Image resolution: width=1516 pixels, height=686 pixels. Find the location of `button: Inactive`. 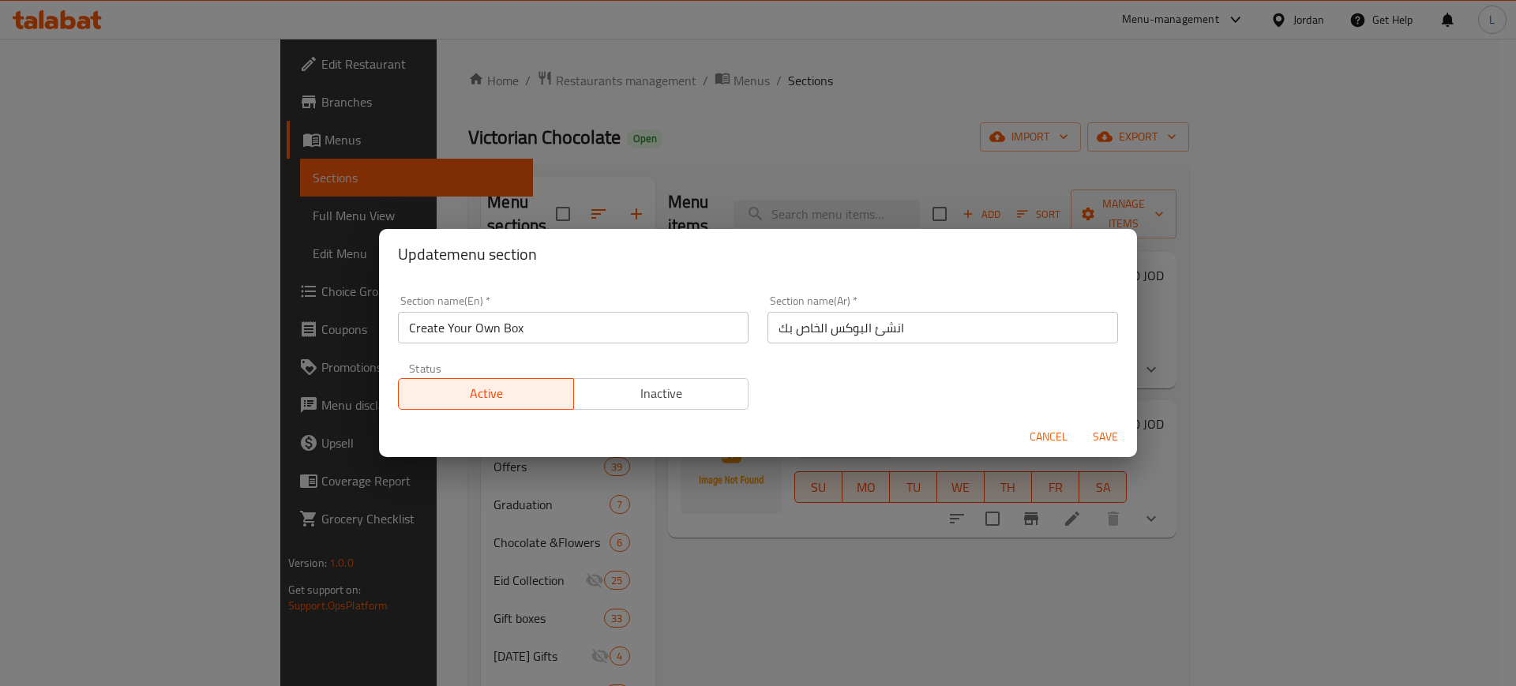

button: Inactive is located at coordinates (661, 394).